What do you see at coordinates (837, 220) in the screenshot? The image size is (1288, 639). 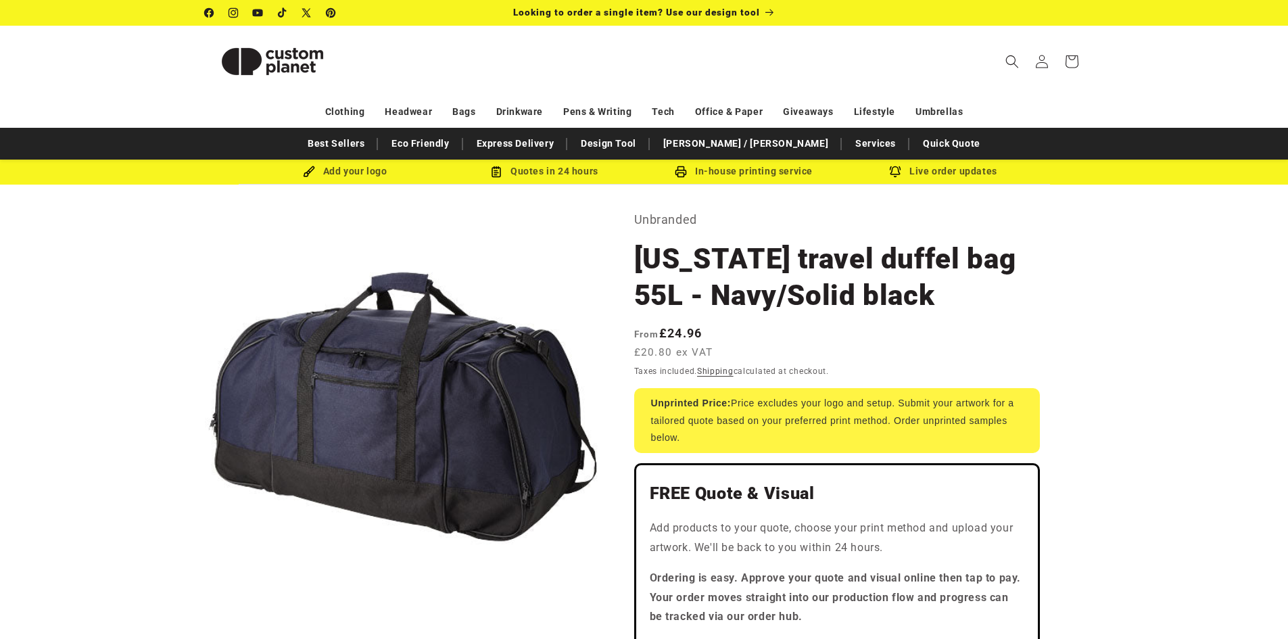 I see `p: Unbranded` at bounding box center [837, 220].